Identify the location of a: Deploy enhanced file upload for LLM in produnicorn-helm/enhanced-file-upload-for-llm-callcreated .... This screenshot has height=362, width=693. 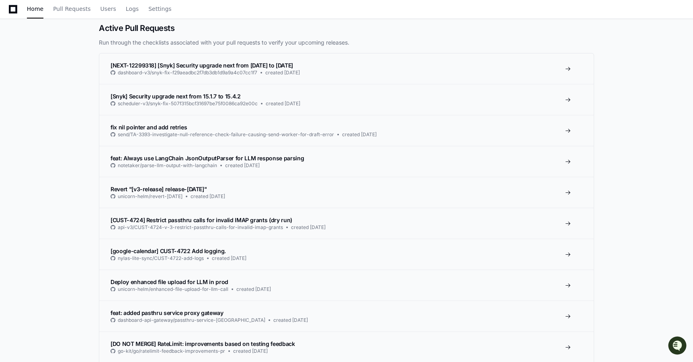
(346, 285).